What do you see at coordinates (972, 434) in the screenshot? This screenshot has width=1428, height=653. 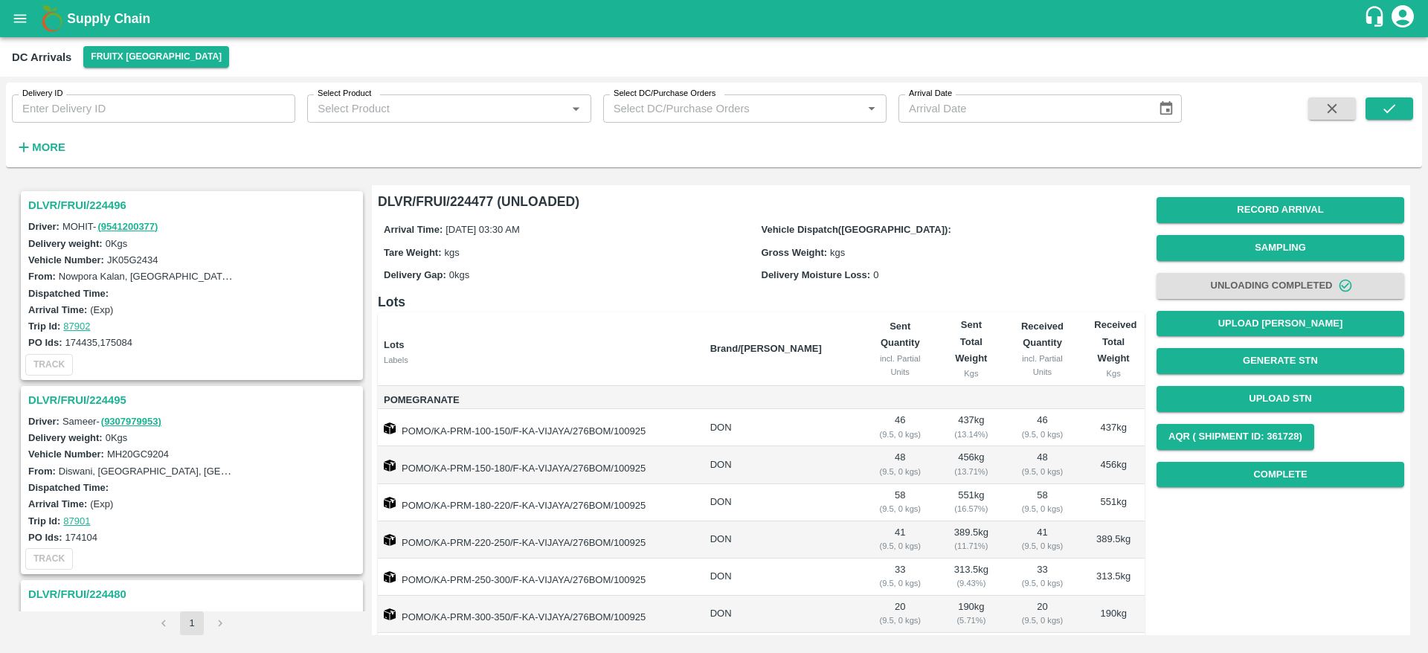 I see `div: ( 13.14 %)` at bounding box center [972, 434].